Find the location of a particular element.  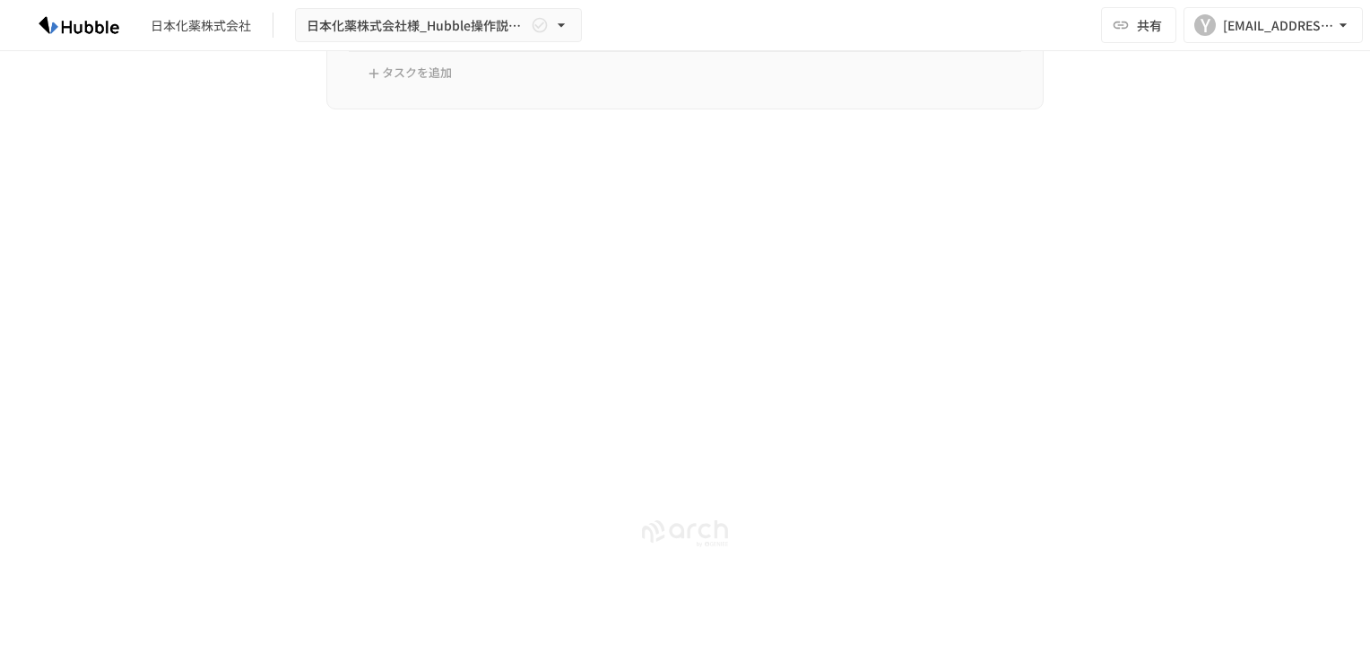

button: タスクを追加 is located at coordinates (410, 73).